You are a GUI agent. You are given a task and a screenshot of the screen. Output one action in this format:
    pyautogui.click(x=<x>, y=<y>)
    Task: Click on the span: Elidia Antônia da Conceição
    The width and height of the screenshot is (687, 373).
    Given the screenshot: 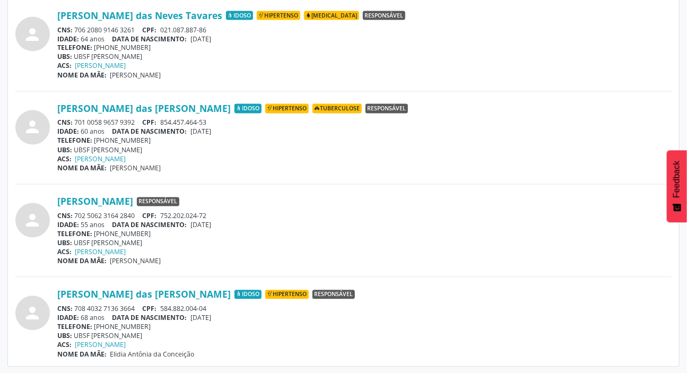 What is the action you would take?
    pyautogui.click(x=152, y=355)
    